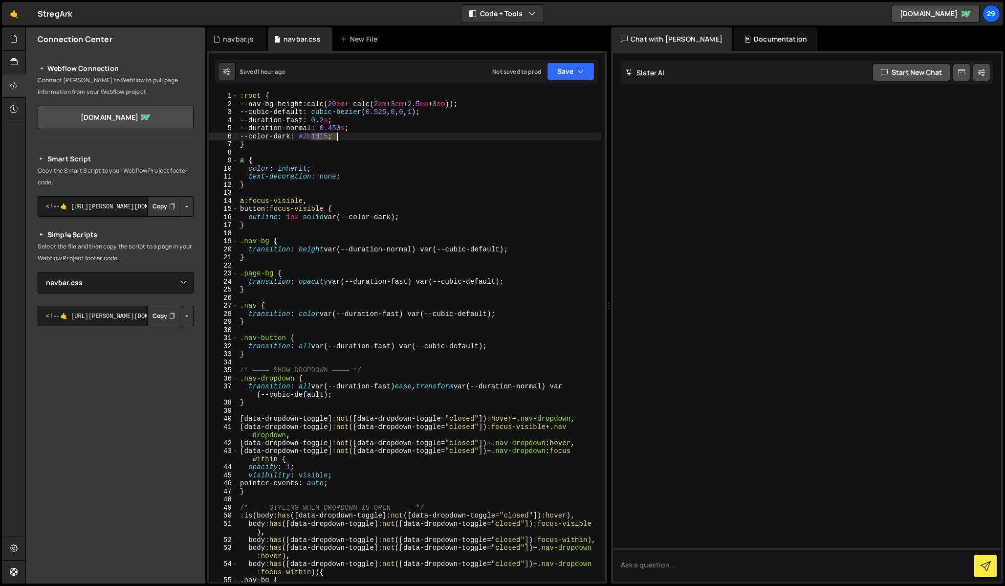  I want to click on div: 2, so click(223, 104).